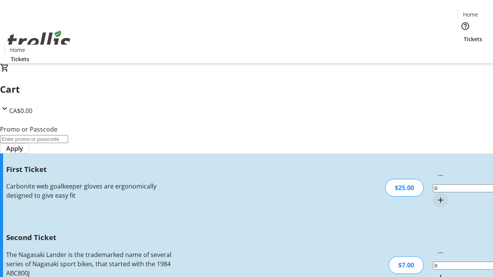 This screenshot has width=493, height=277. Describe the element at coordinates (466, 26) in the screenshot. I see `button: Help` at that location.